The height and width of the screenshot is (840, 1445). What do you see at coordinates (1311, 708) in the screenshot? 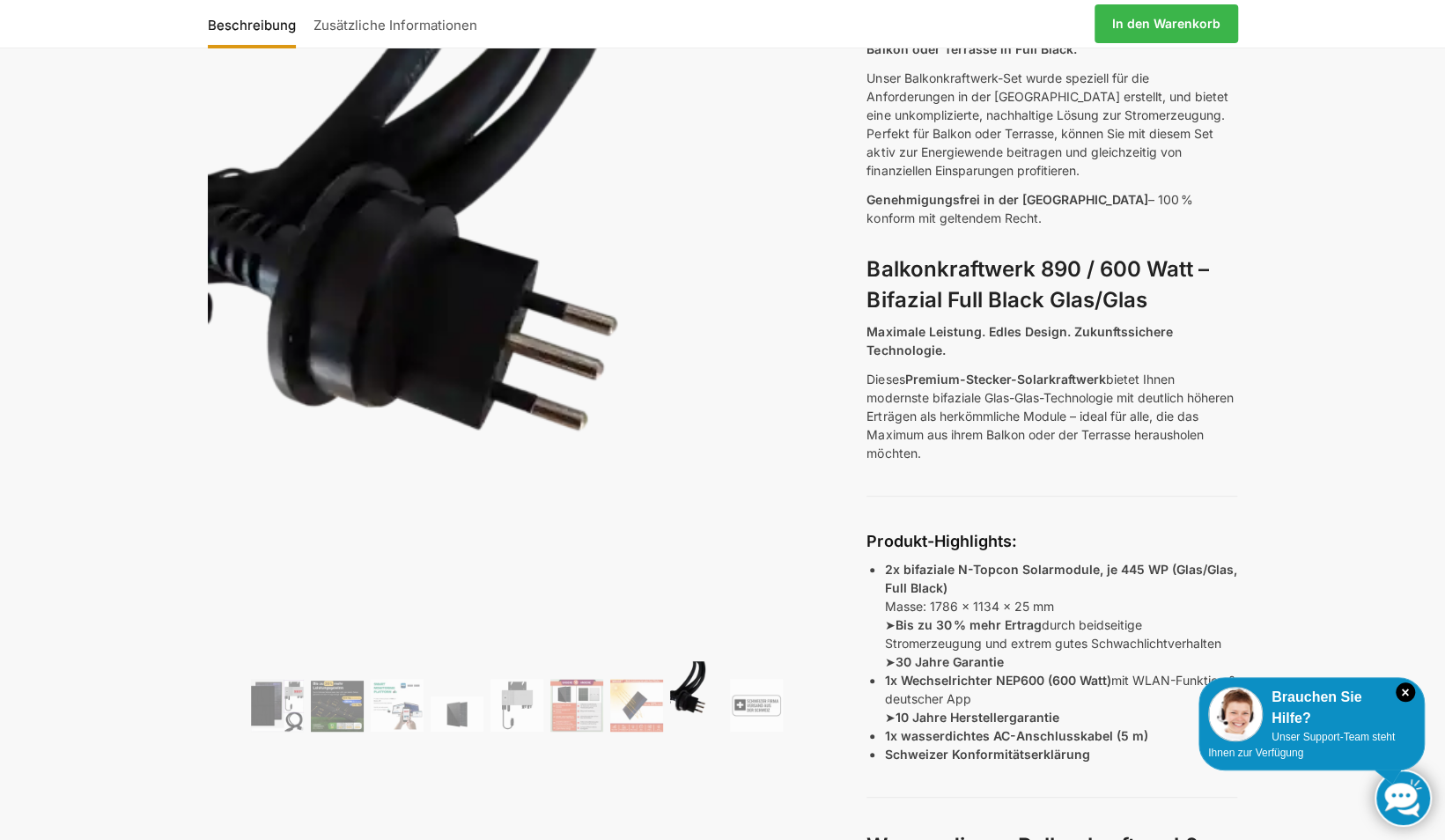
I see `div: Brauchen Sie Hilfe?` at bounding box center [1311, 708].